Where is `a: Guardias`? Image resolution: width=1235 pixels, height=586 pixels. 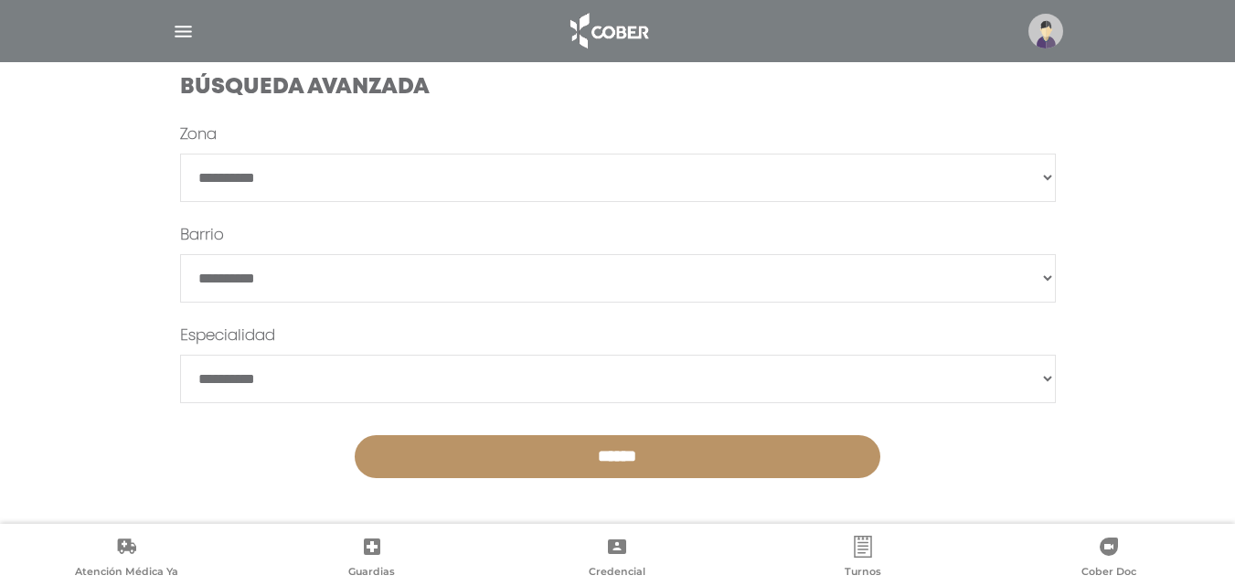
a: Guardias is located at coordinates (372, 558).